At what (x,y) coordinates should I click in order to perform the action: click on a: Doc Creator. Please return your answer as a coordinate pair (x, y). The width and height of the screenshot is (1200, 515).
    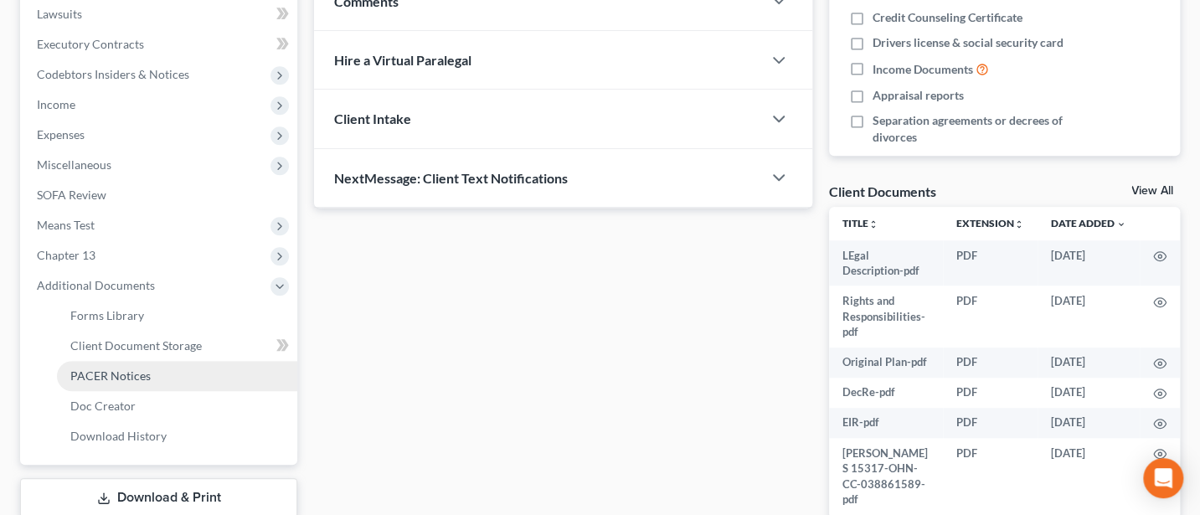
    Looking at the image, I should click on (177, 406).